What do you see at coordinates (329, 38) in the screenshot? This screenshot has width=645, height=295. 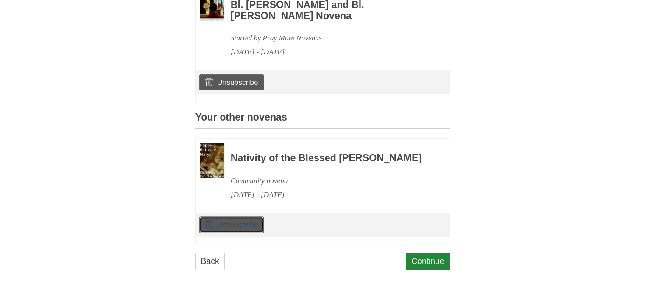 I see `div: Started by Pray More Novenas` at bounding box center [329, 38].